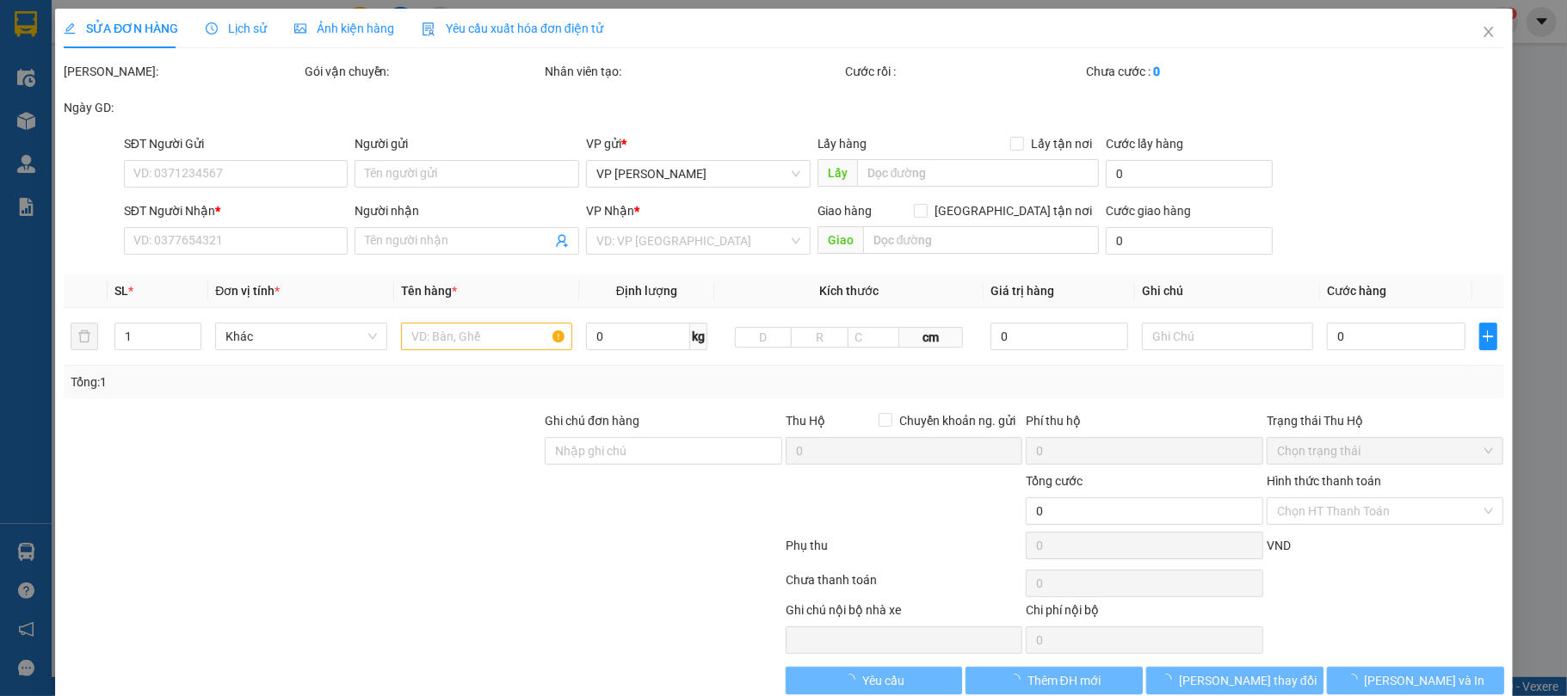 The image size is (1567, 696). Describe the element at coordinates (1488, 33) in the screenshot. I see `button: Close` at that location.